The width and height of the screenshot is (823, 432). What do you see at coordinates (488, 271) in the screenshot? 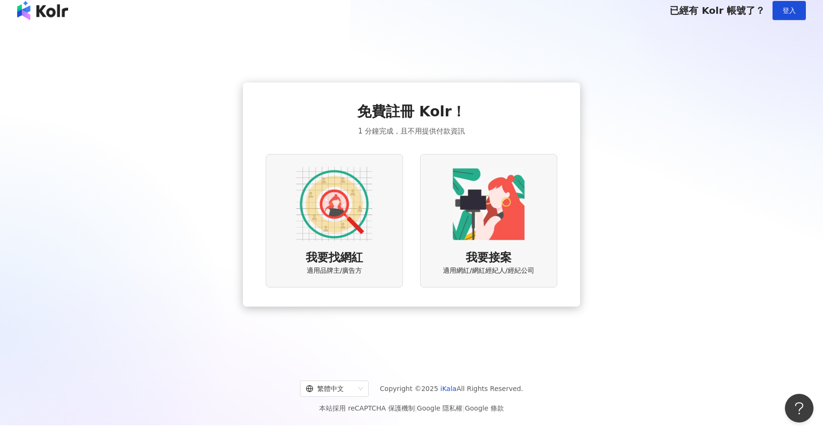
I see `span: 適用網紅/網紅經紀人/經紀公司` at bounding box center [488, 271].